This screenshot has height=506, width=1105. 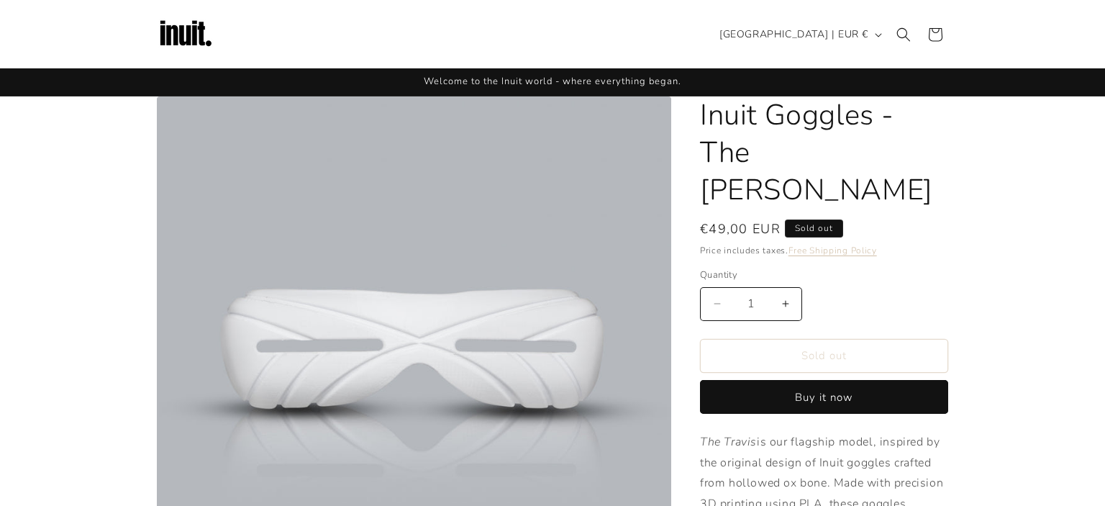 I want to click on summary: Search, so click(x=904, y=35).